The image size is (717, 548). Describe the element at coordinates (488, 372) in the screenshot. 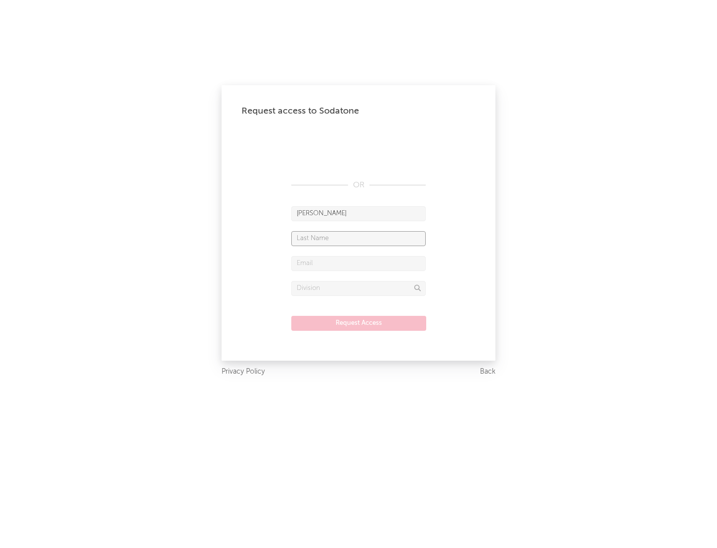

I see `a: Back` at that location.